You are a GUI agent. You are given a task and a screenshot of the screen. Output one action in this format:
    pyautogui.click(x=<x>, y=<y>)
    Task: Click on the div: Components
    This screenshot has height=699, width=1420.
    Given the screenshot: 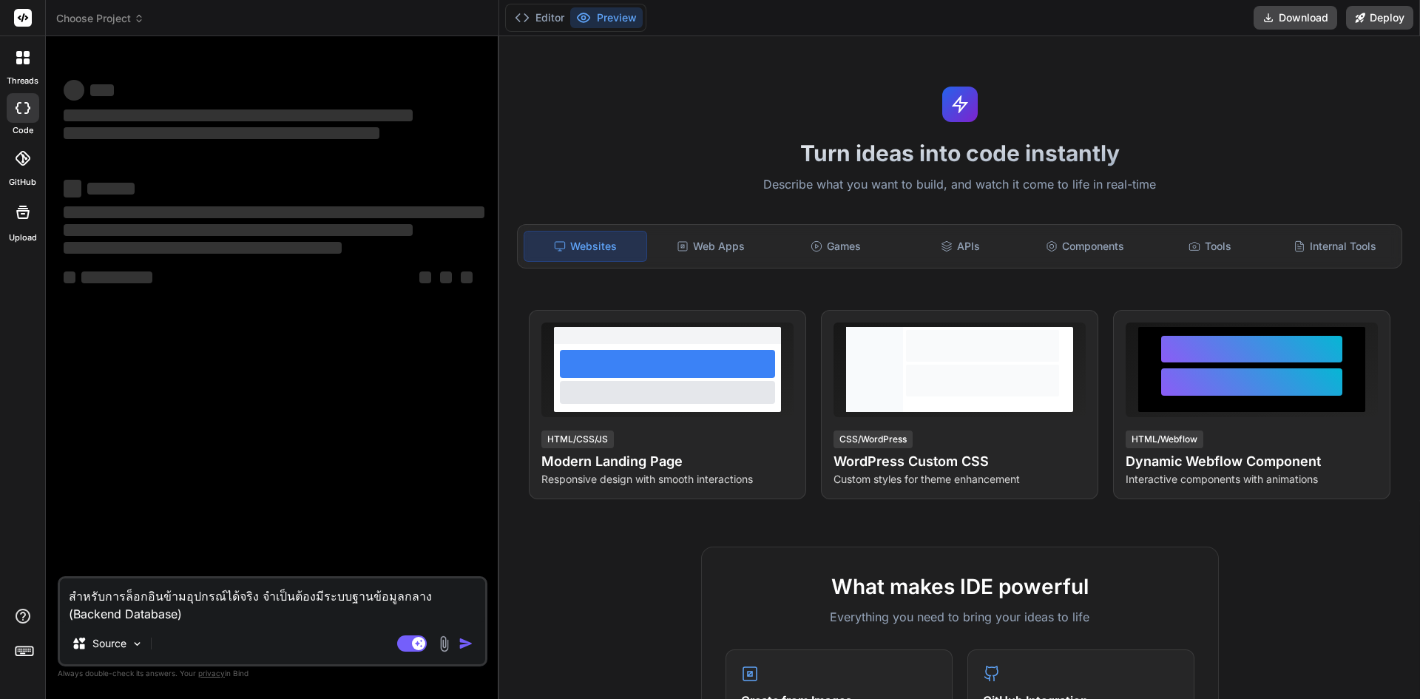 What is the action you would take?
    pyautogui.click(x=1085, y=246)
    